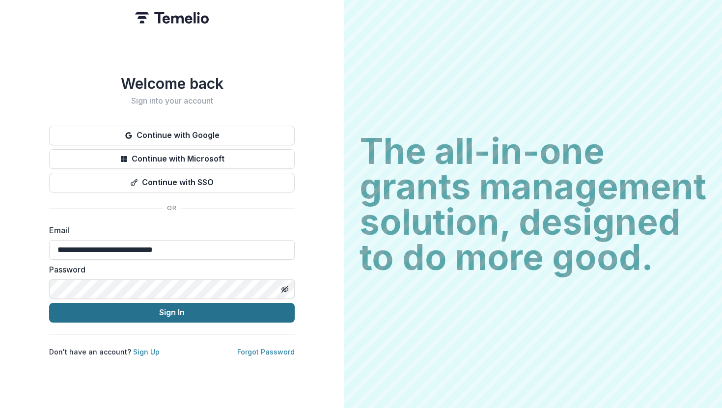 The width and height of the screenshot is (722, 408). What do you see at coordinates (146, 352) in the screenshot?
I see `a: Sign Up` at bounding box center [146, 352].